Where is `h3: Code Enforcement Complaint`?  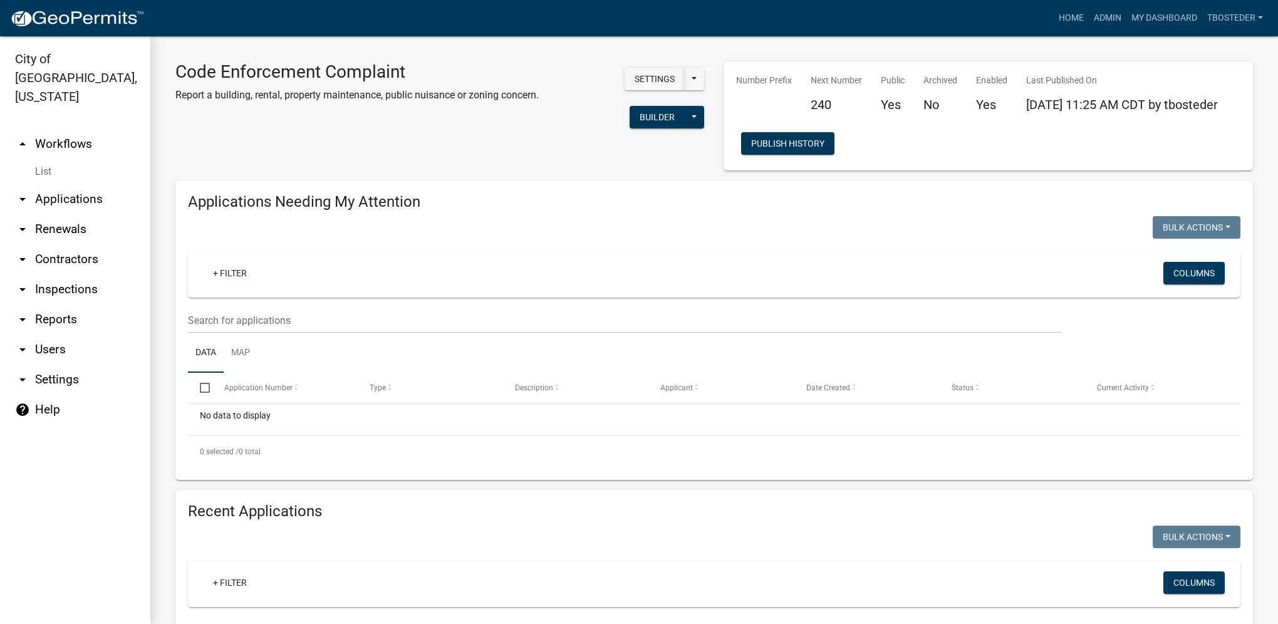
h3: Code Enforcement Complaint is located at coordinates (357, 72).